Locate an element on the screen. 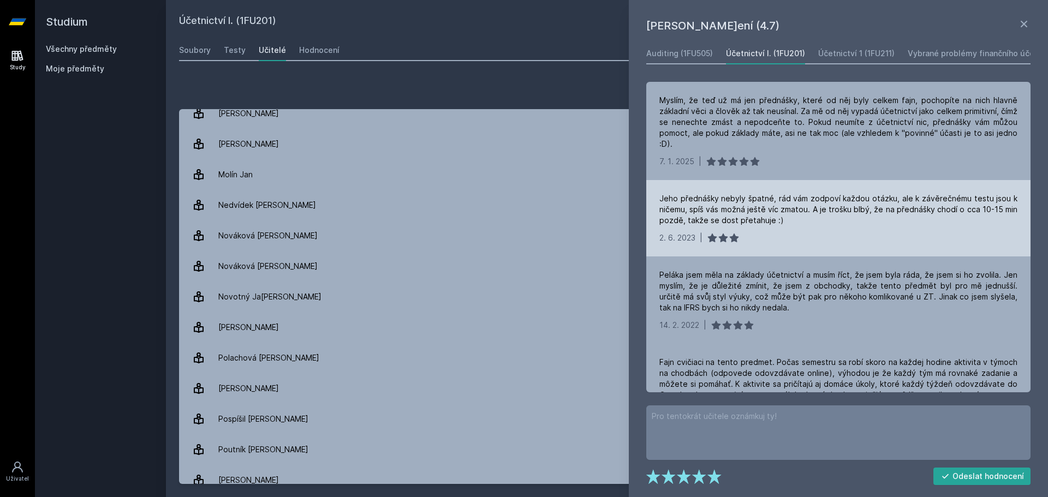 Image resolution: width=1048 pixels, height=497 pixels. div: Jeho přednášky nebyly špatné, rád vám zodpoví každou otázku, ale k závěrečnému testu jsou k ničem... is located at coordinates (839, 210).